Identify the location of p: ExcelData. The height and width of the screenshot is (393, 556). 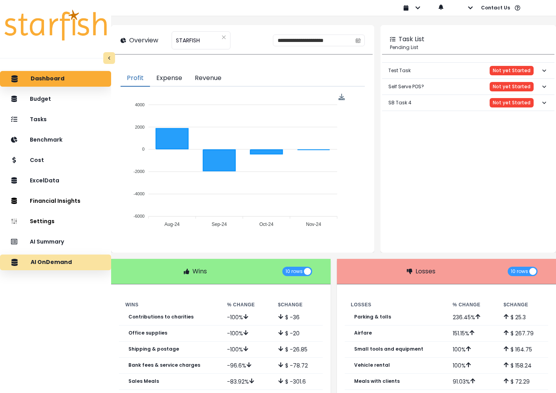
(44, 180).